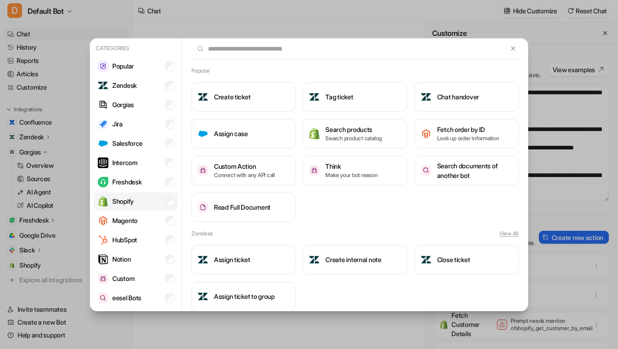  Describe the element at coordinates (467, 97) in the screenshot. I see `button: Chat handoverChat handover` at that location.